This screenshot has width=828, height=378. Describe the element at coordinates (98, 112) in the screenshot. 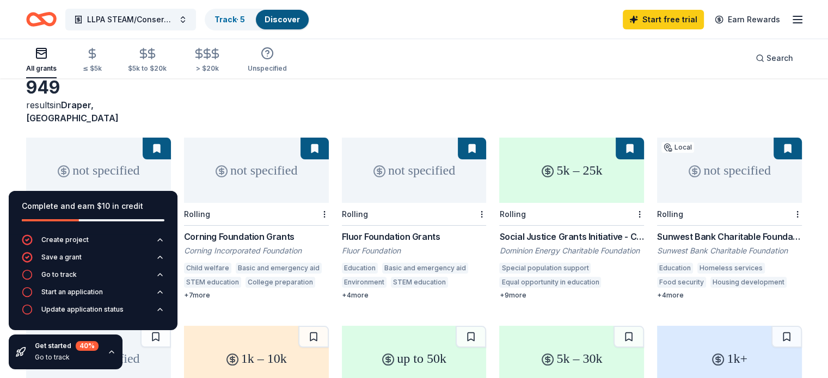

I see `div: results` at that location.